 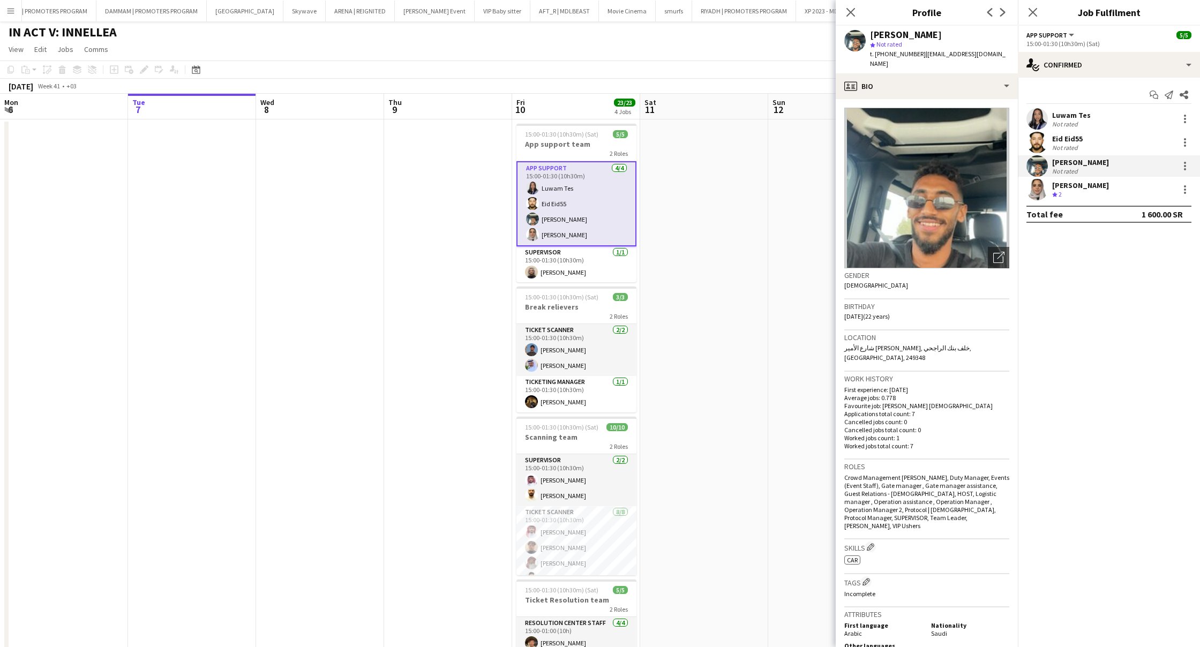 What do you see at coordinates (627, 11) in the screenshot?
I see `button: Movie Cinema` at bounding box center [627, 11].